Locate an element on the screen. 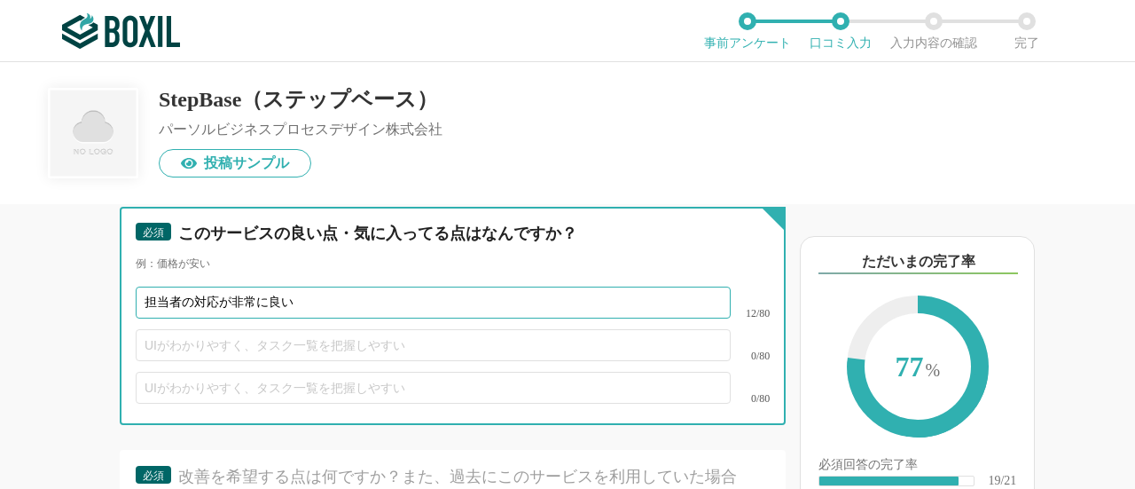  div: パーソルビジネスプロセスデザイン株式会社 is located at coordinates (301, 129).